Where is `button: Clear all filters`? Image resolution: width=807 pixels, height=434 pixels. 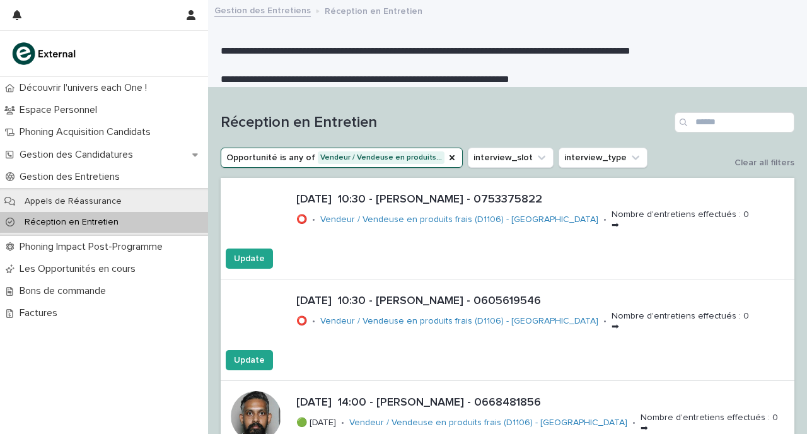
button: Clear all filters is located at coordinates (759, 163).